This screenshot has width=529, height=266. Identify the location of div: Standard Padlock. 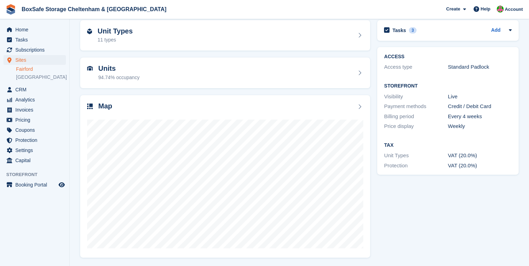
(479, 67).